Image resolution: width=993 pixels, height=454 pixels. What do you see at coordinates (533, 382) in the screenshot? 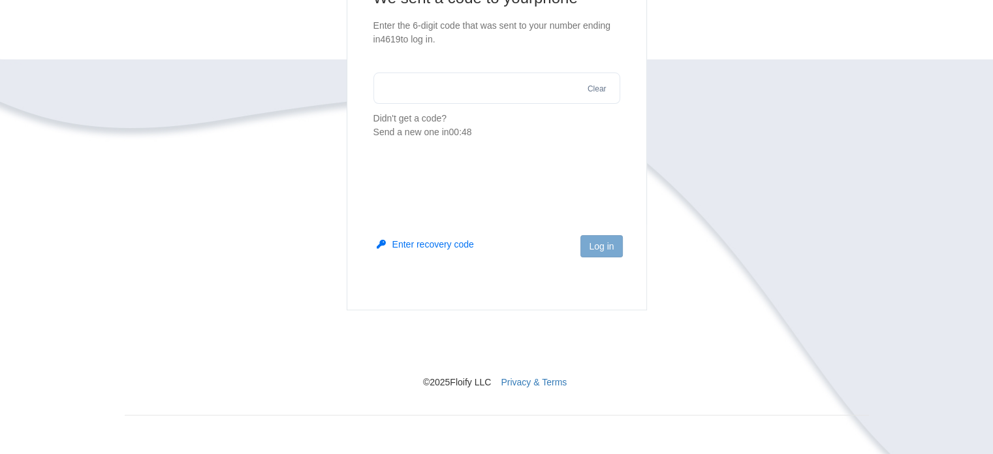
I see `a: Privacy & Terms` at bounding box center [533, 382].